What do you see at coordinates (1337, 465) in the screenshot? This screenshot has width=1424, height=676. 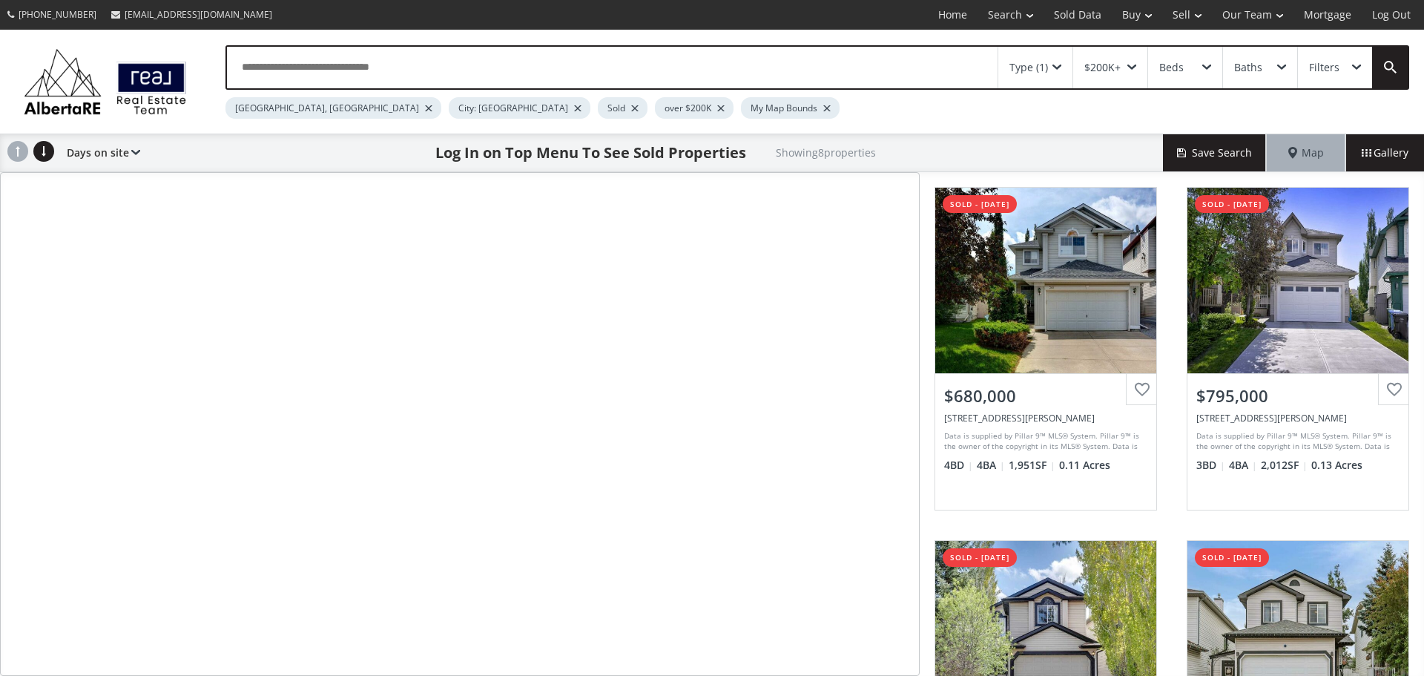 I see `span: 0.13 Acres` at bounding box center [1337, 465].